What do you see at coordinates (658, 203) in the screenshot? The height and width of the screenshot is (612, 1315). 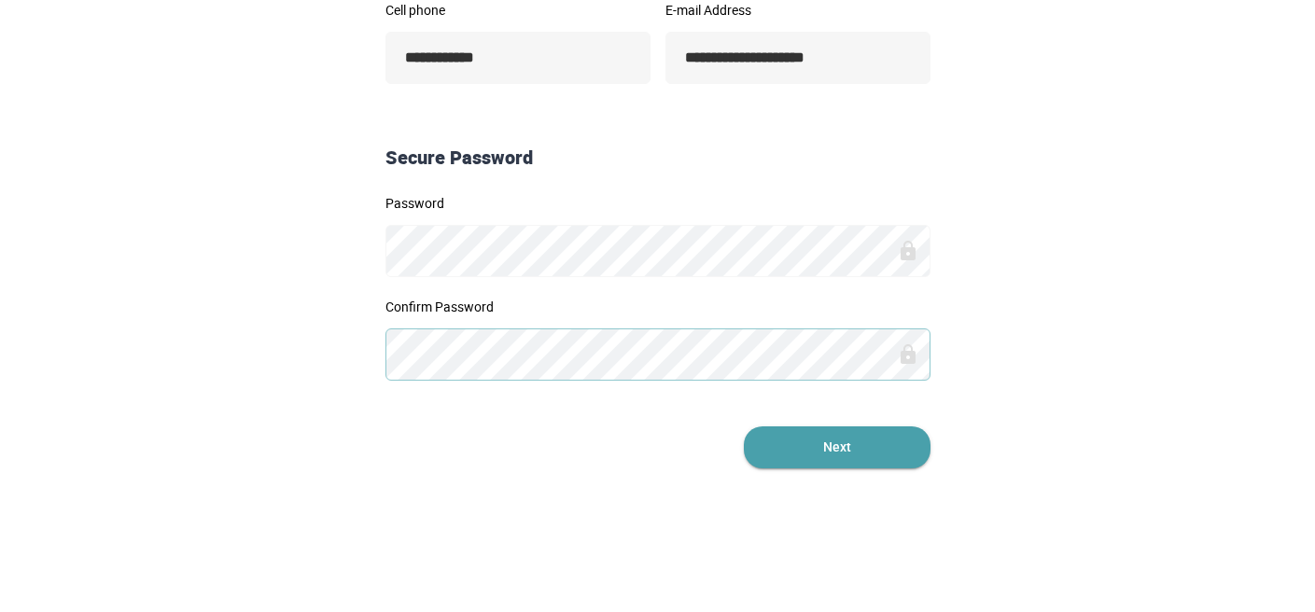 I see `label: Password` at bounding box center [658, 203].